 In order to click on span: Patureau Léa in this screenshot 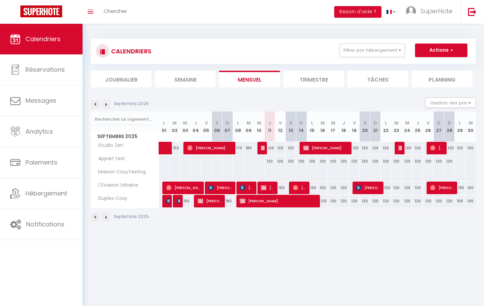, I will do `click(168, 201)`.